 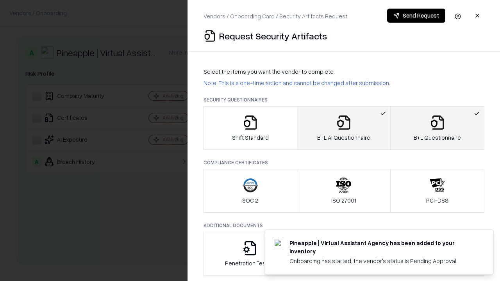 What do you see at coordinates (250, 263) in the screenshot?
I see `p: Penetration Testing` at bounding box center [250, 263].